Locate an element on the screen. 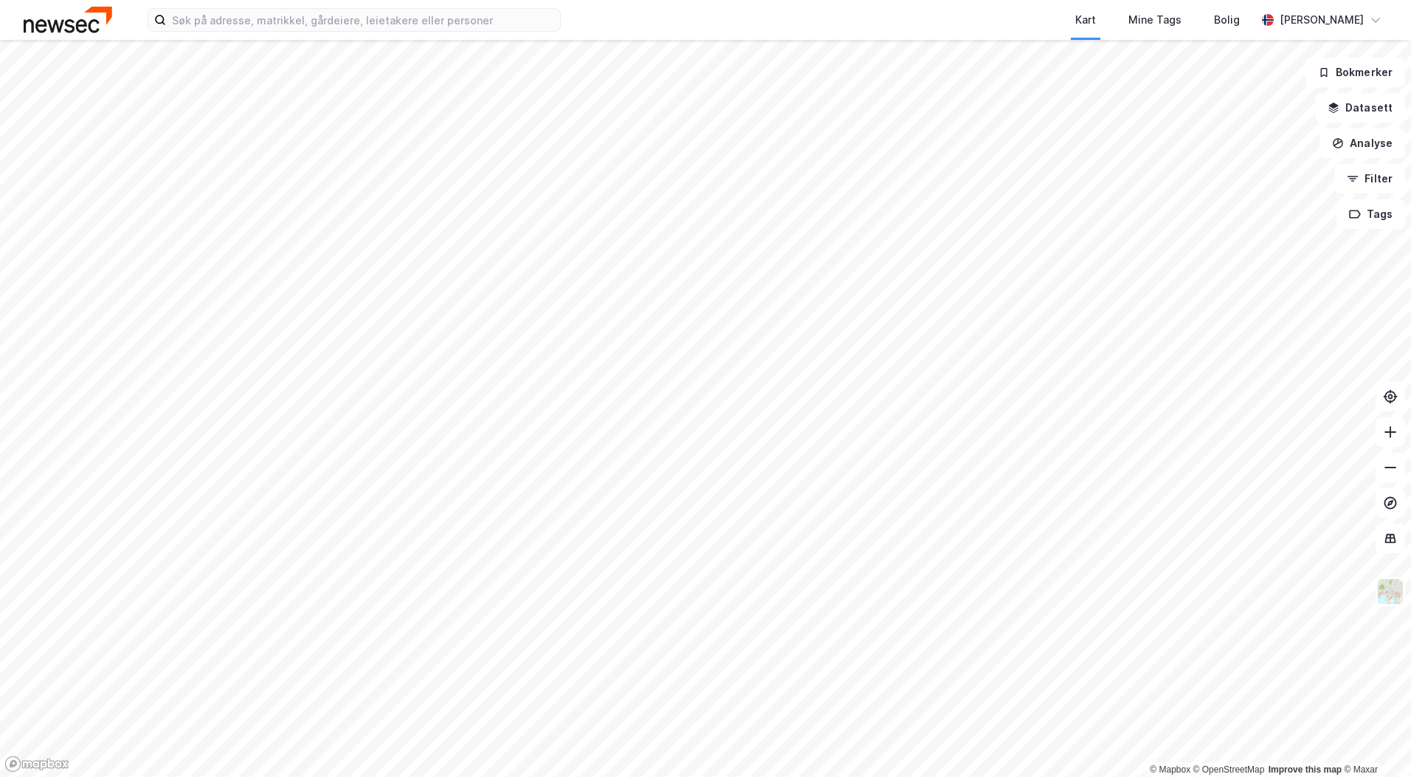  a: Improve this map is located at coordinates (1305, 769).